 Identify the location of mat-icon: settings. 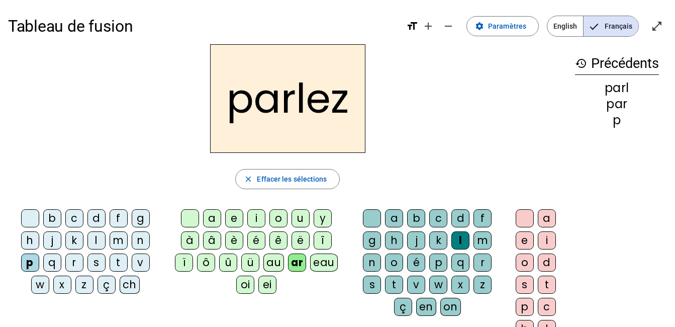
(479, 26).